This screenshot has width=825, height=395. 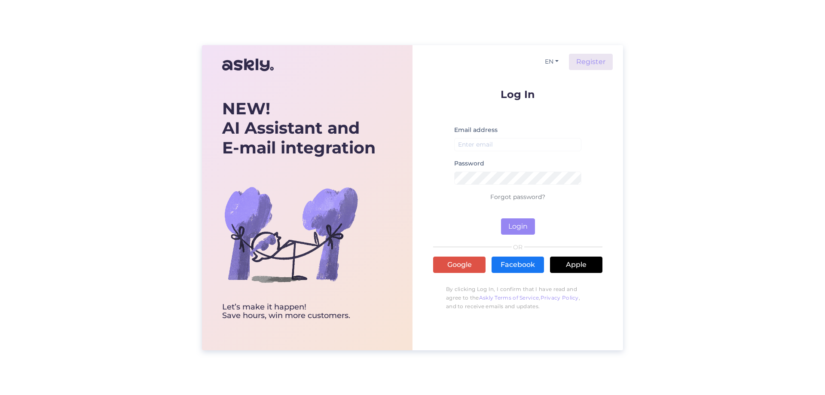 I want to click on span: OR, so click(x=518, y=247).